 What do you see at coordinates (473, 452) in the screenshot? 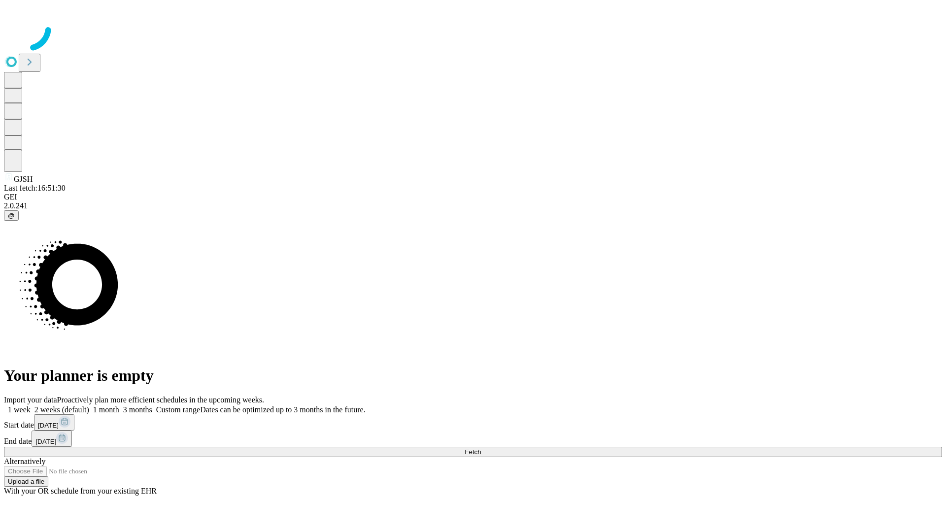
I see `button: Fetch` at bounding box center [473, 452].